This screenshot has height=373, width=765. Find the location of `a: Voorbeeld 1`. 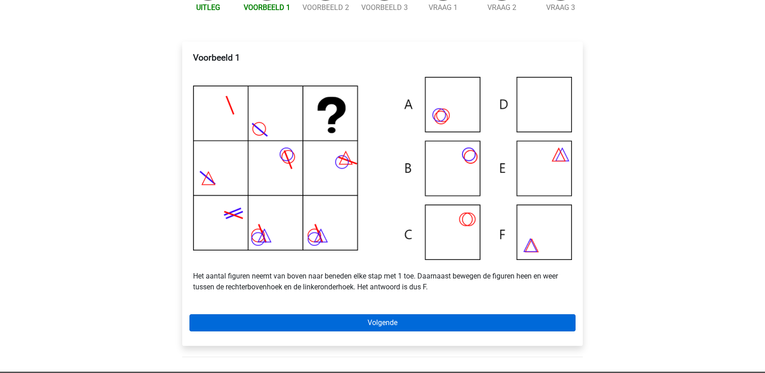

a: Voorbeeld 1 is located at coordinates (267, 7).